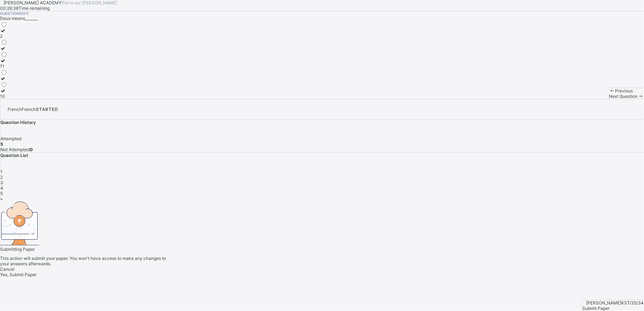 This screenshot has width=644, height=311. What do you see at coordinates (2, 182) in the screenshot?
I see `span: 3` at bounding box center [2, 182].